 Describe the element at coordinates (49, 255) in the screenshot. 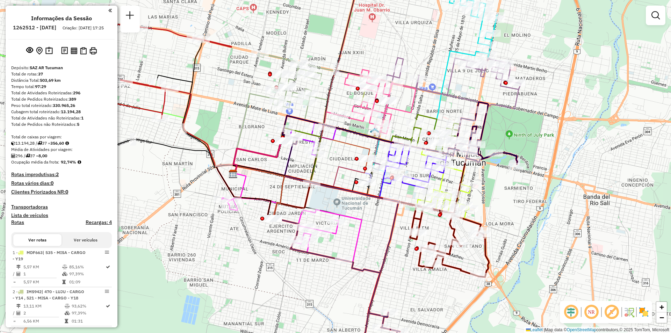

I see `span: 1 -` at that location.